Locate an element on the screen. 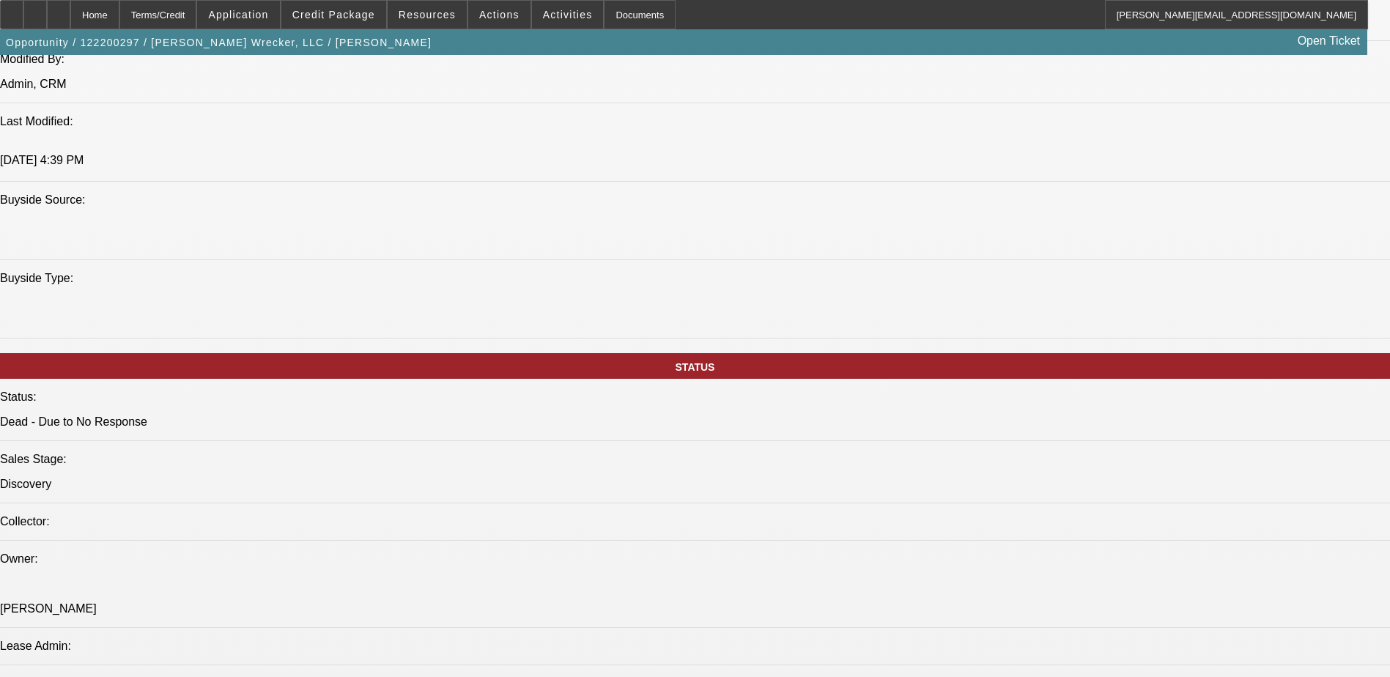 The height and width of the screenshot is (677, 1390). a: Open Ticket is located at coordinates (1328, 41).